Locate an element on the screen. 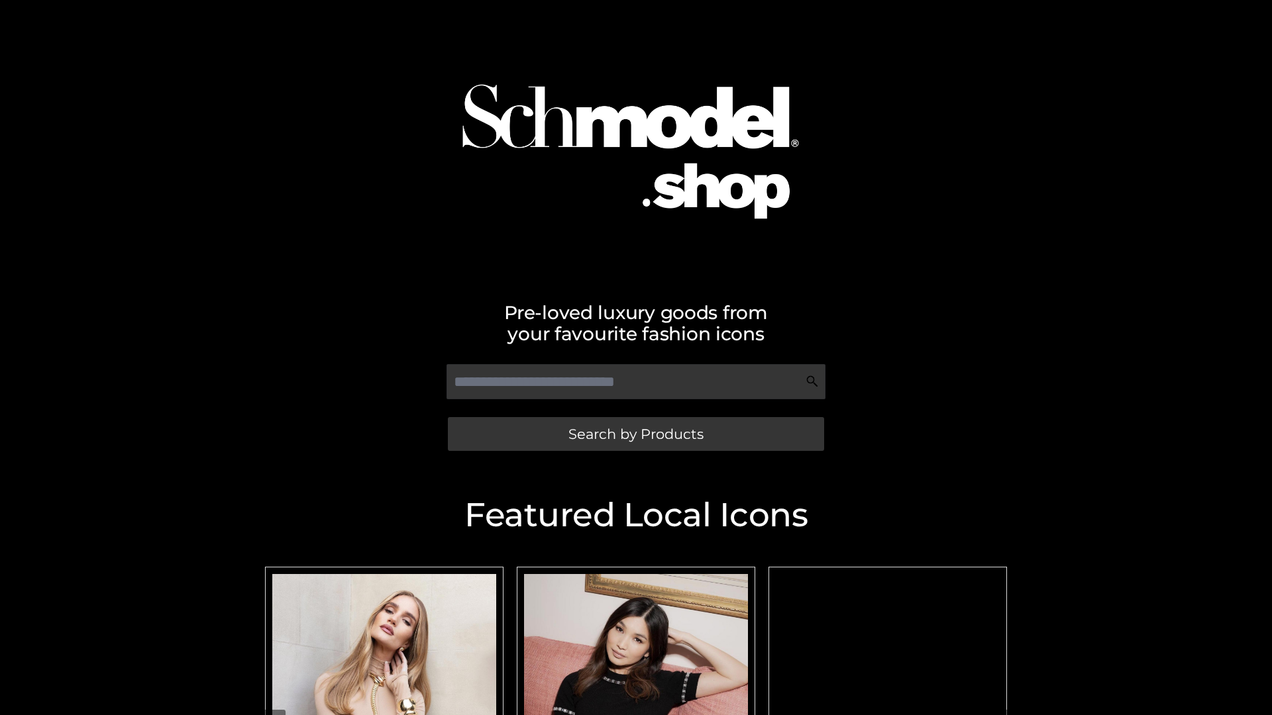 Image resolution: width=1272 pixels, height=715 pixels. a: Search by Products is located at coordinates (636, 434).